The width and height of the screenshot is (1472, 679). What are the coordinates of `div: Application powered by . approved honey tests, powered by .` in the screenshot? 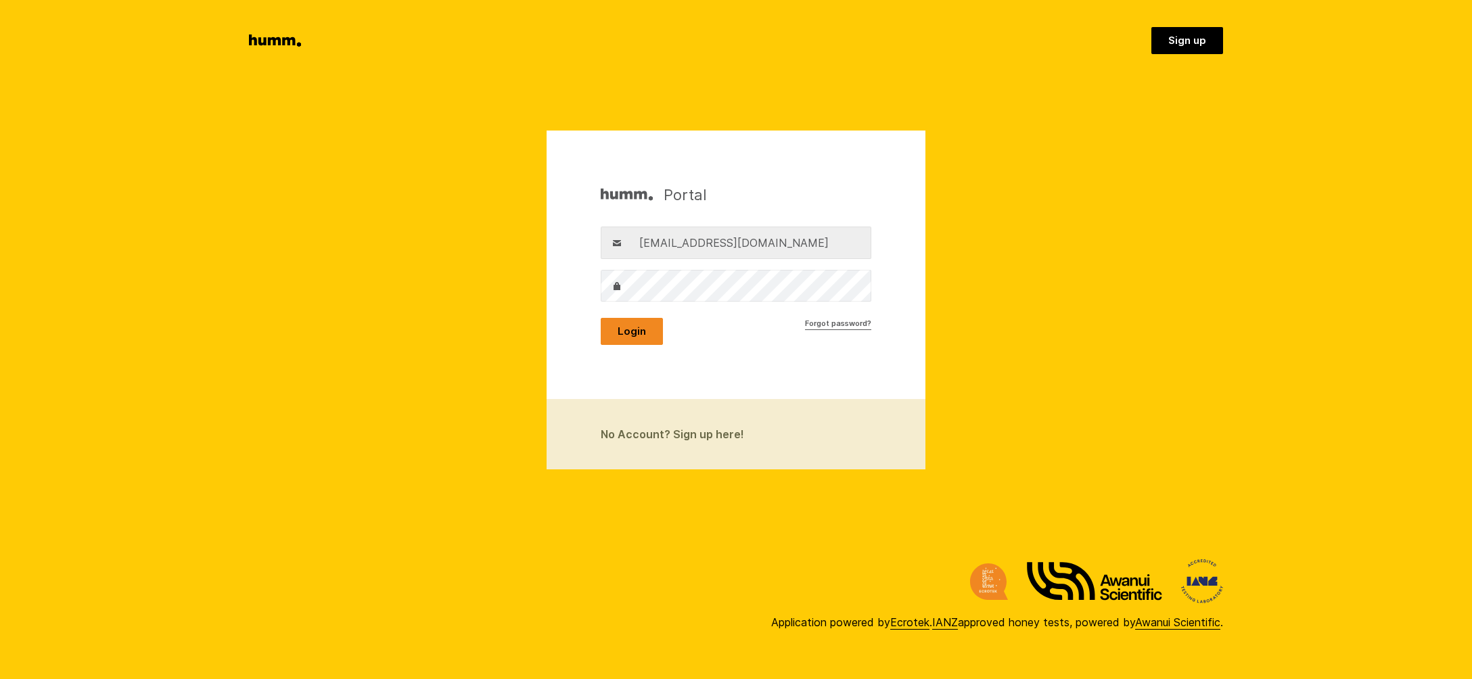 It's located at (997, 622).